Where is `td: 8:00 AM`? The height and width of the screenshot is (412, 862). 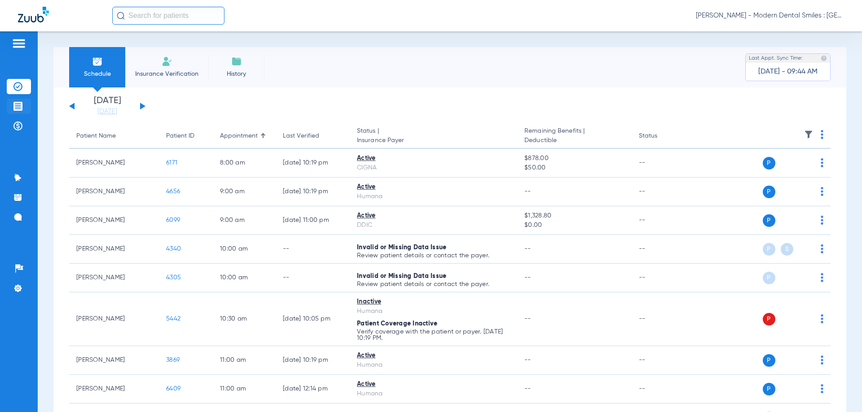 td: 8:00 AM is located at coordinates (244, 163).